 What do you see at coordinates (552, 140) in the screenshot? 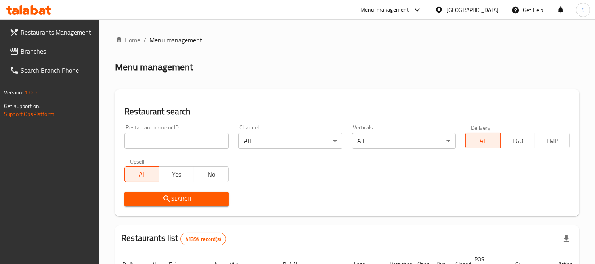
I see `button: TMP` at bounding box center [552, 140].